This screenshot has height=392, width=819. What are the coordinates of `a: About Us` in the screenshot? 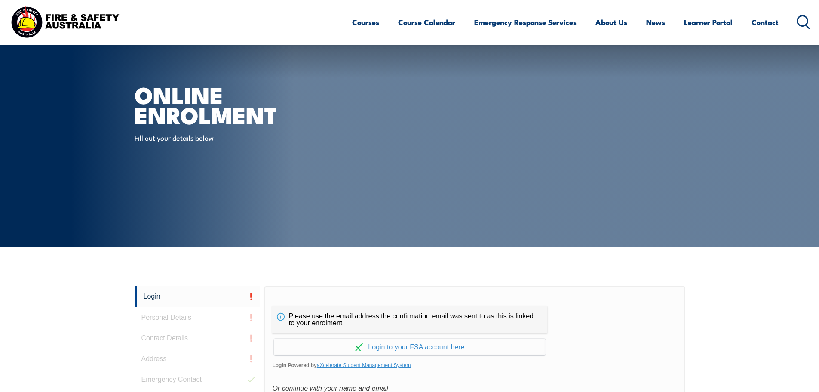 It's located at (612, 22).